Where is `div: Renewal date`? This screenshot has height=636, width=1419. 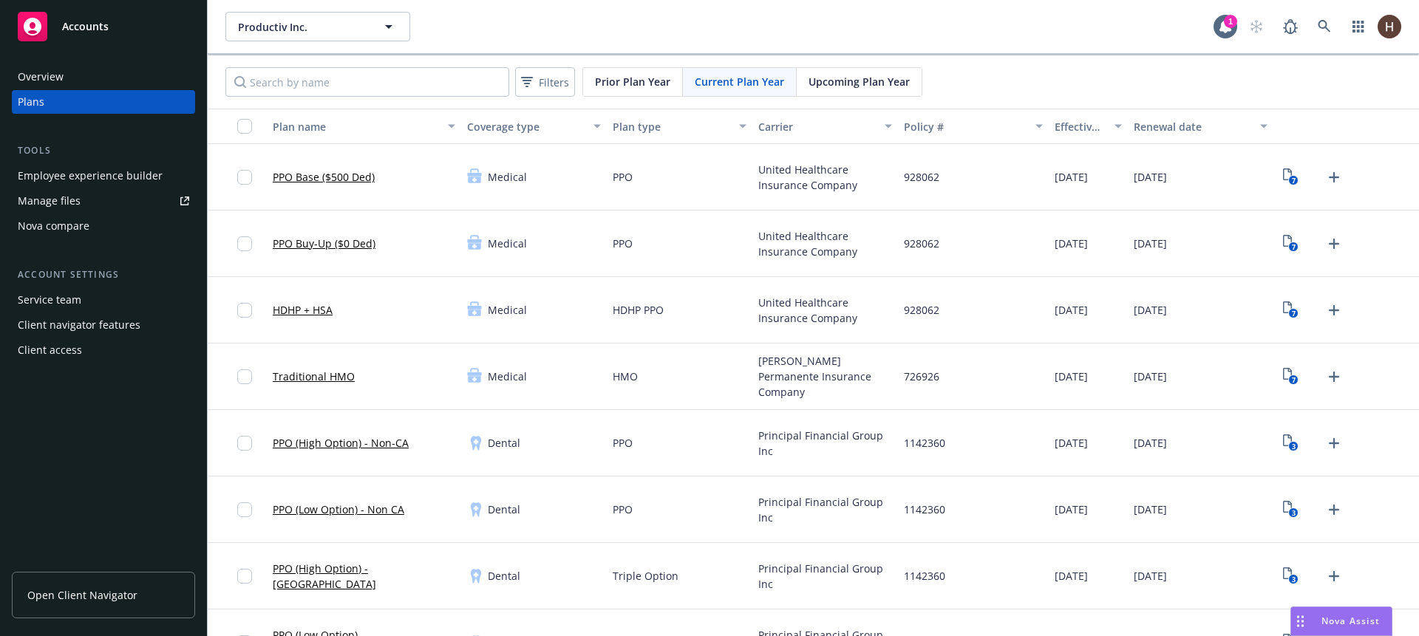 div: Renewal date is located at coordinates (1192, 126).